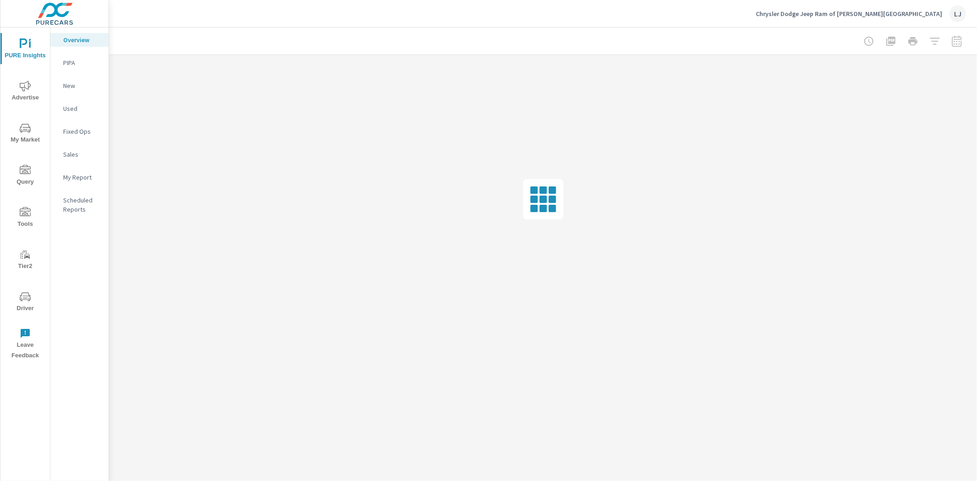 The image size is (977, 481). What do you see at coordinates (79, 109) in the screenshot?
I see `div: Used` at bounding box center [79, 109].